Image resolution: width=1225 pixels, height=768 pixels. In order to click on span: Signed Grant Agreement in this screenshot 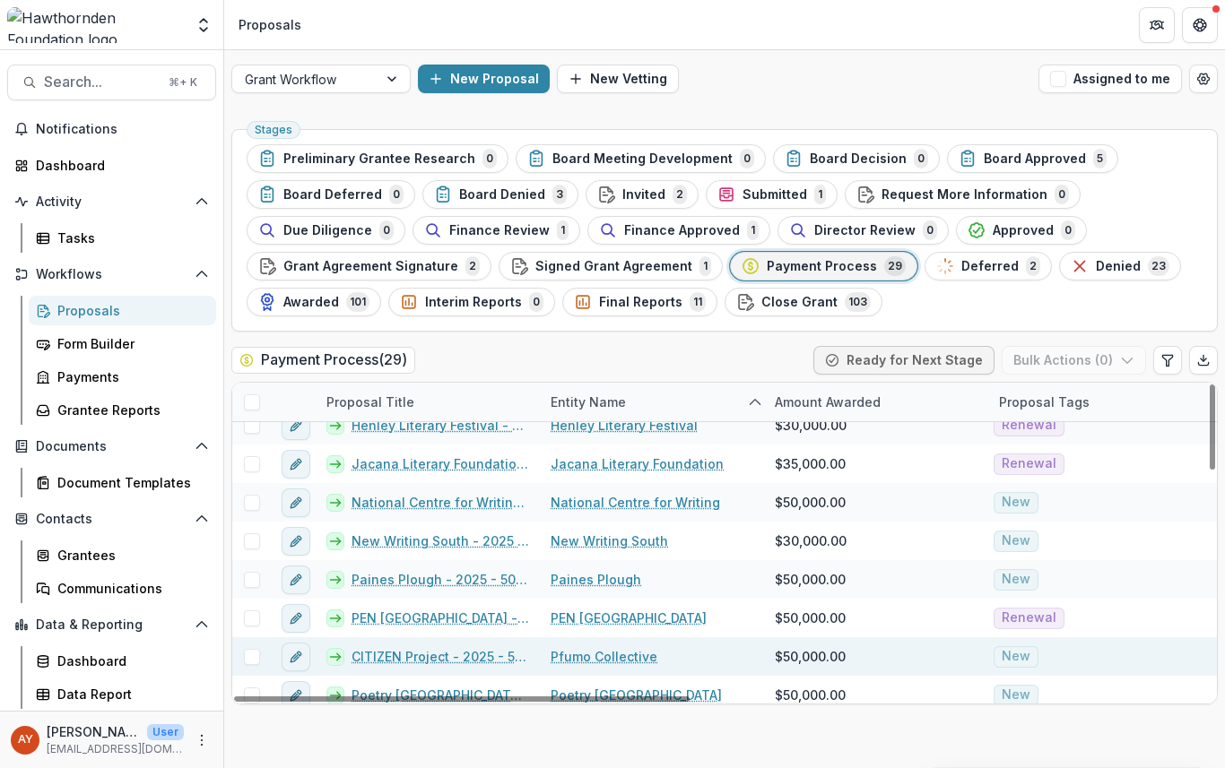, I will do `click(613, 266)`.